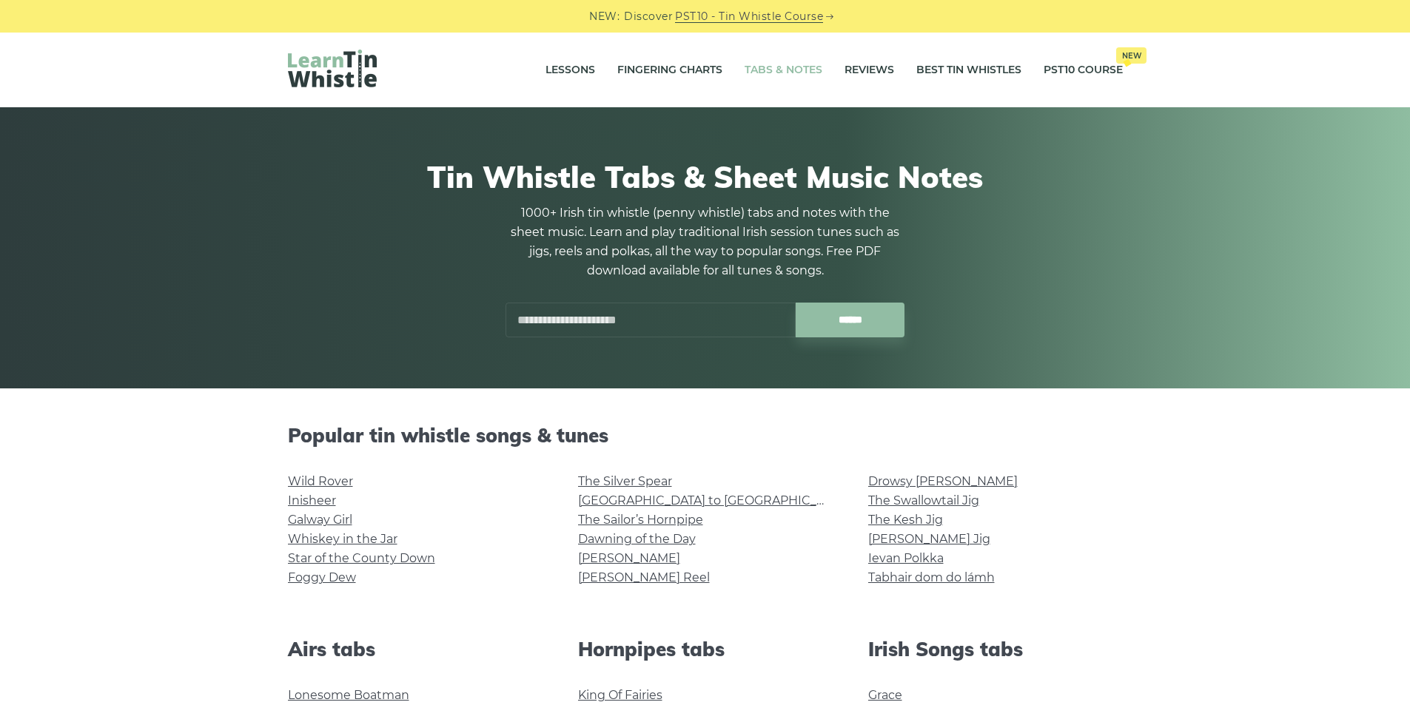 This screenshot has height=705, width=1410. Describe the element at coordinates (349, 695) in the screenshot. I see `a: Lonesome Boatman` at that location.